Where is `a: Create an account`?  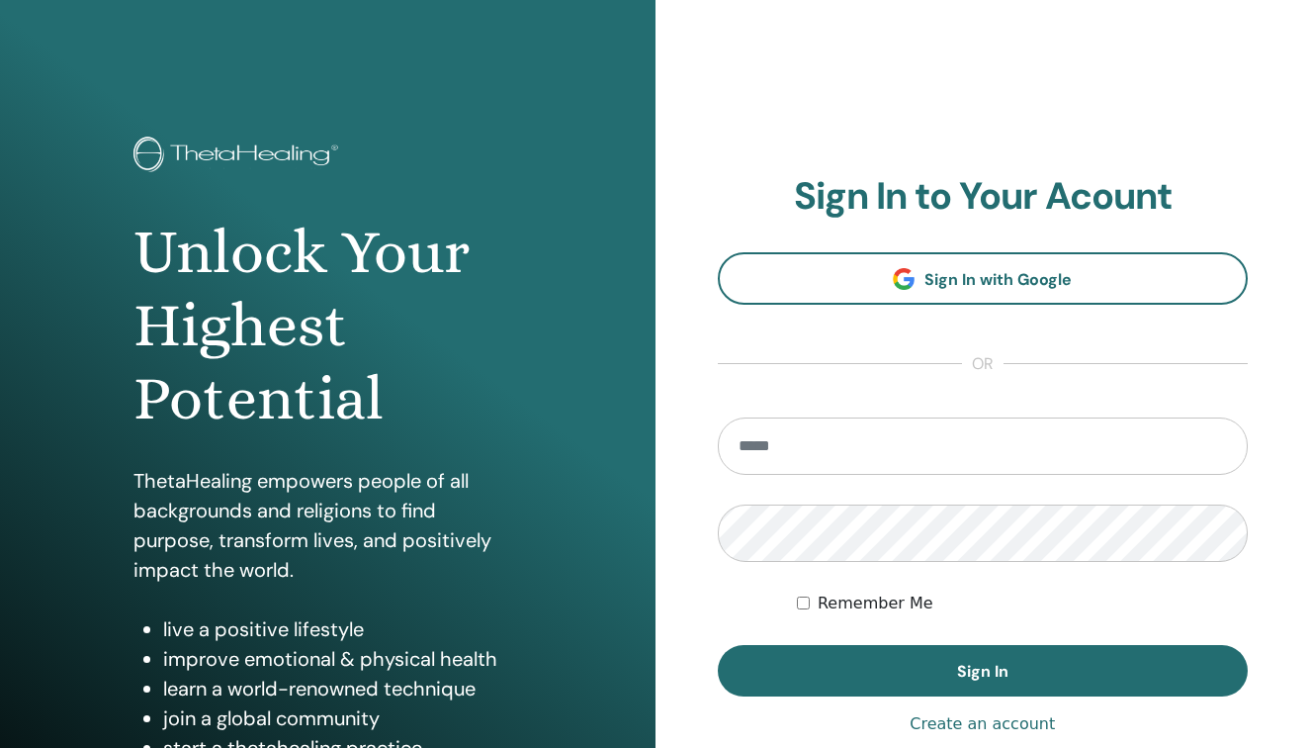
a: Create an account is located at coordinates (982, 724).